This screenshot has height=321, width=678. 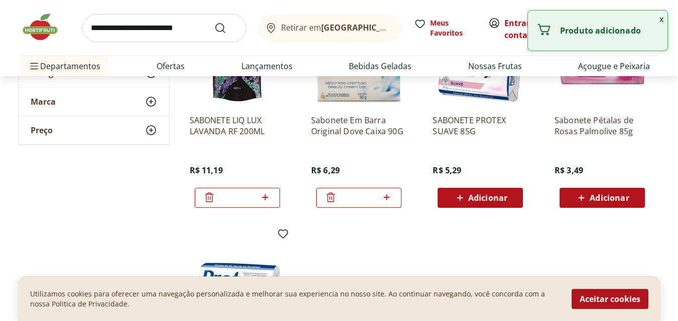 I want to click on a: Nossas Frutas, so click(x=494, y=66).